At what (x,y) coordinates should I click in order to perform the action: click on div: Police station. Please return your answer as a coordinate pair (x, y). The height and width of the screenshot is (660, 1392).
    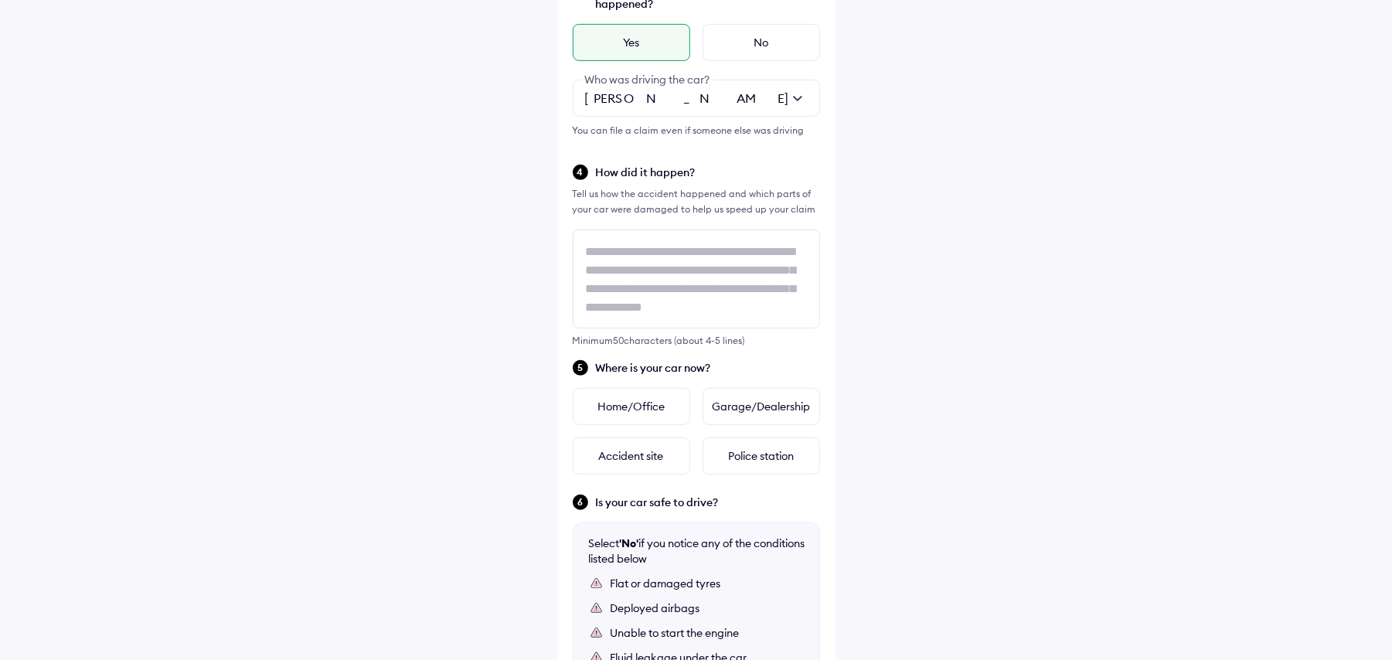
    Looking at the image, I should click on (762, 456).